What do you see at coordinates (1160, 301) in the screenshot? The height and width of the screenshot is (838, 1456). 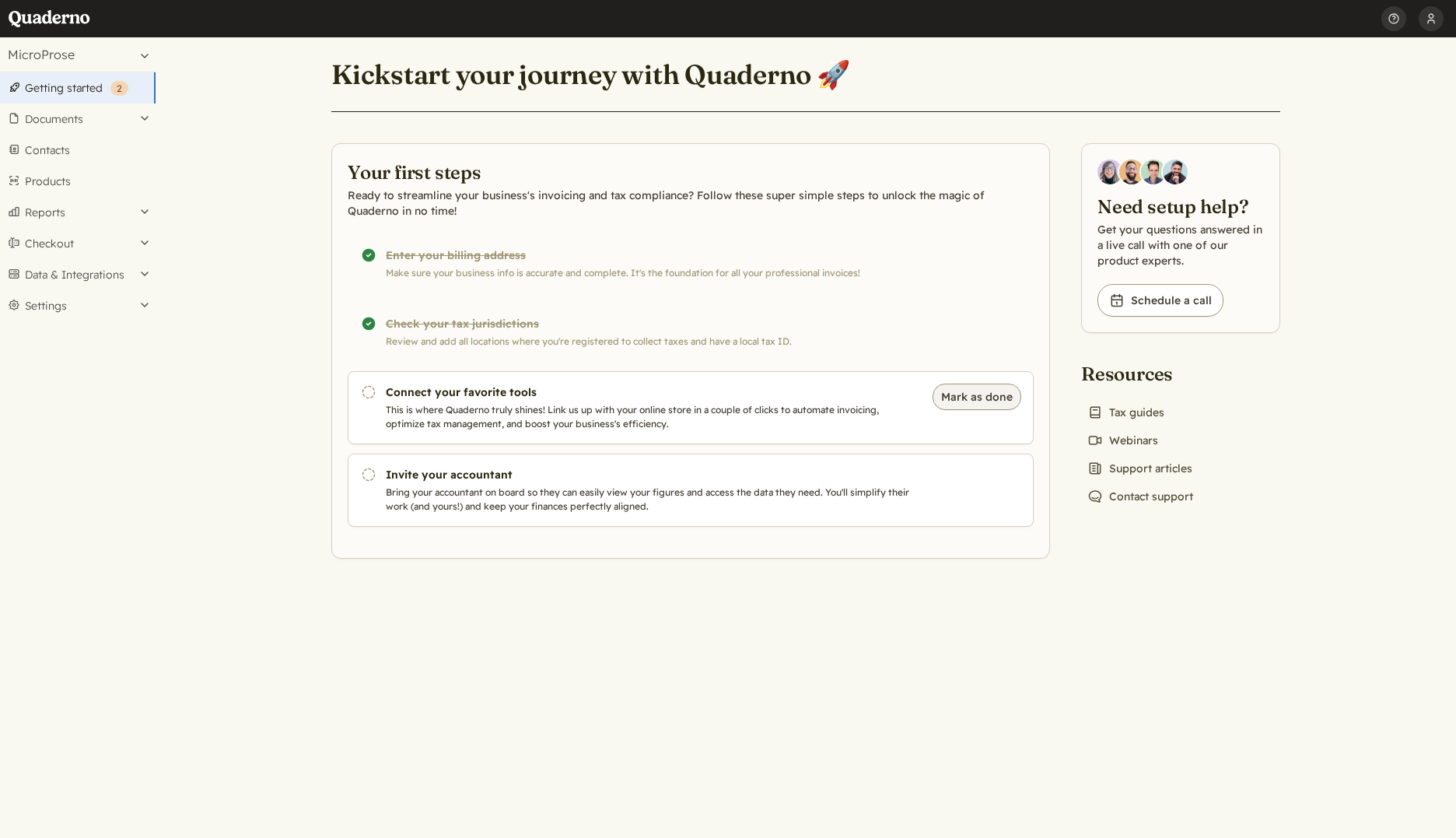 I see `a: Schedule a call` at bounding box center [1160, 301].